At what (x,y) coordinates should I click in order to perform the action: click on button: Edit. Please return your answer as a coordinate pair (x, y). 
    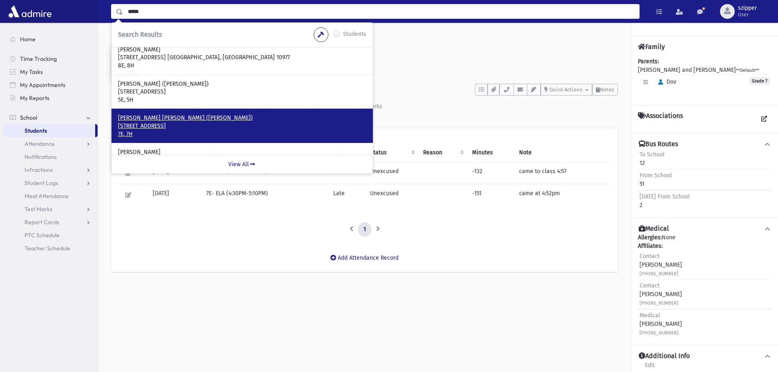
    Looking at the image, I should click on (128, 195).